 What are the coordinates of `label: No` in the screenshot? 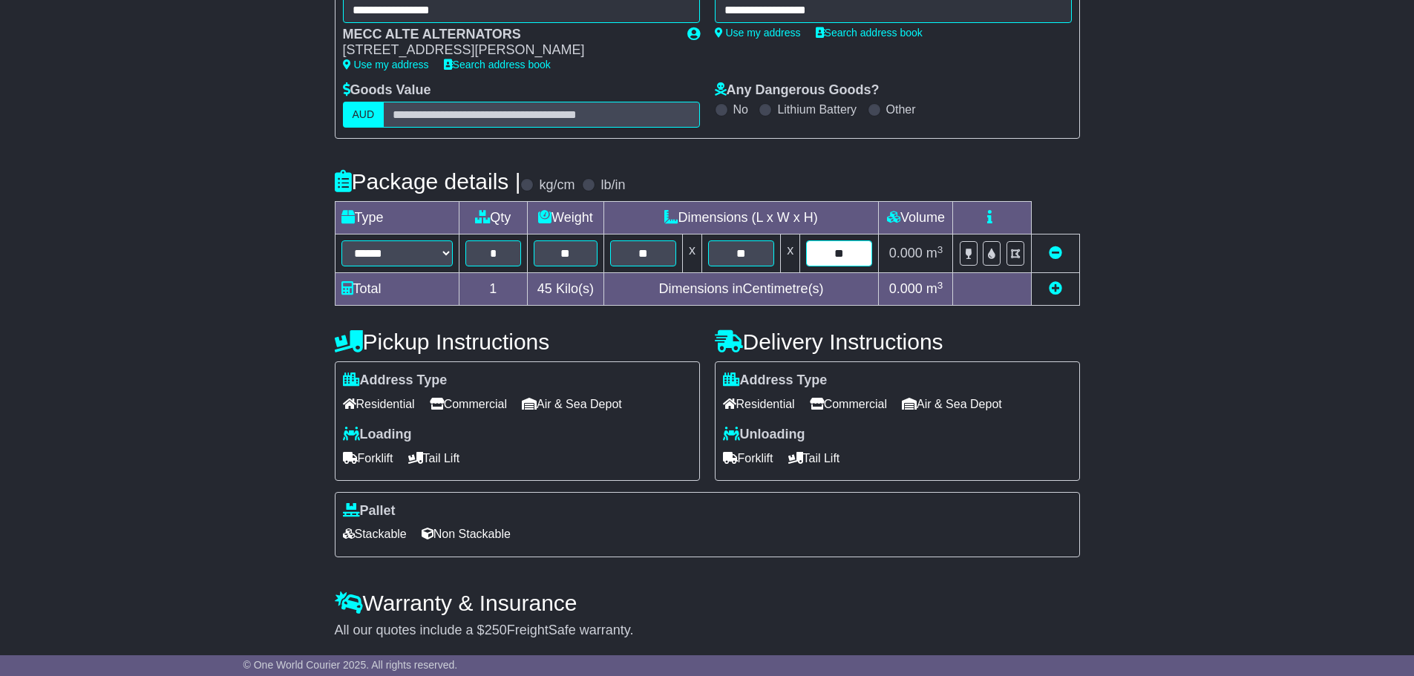 It's located at (741, 109).